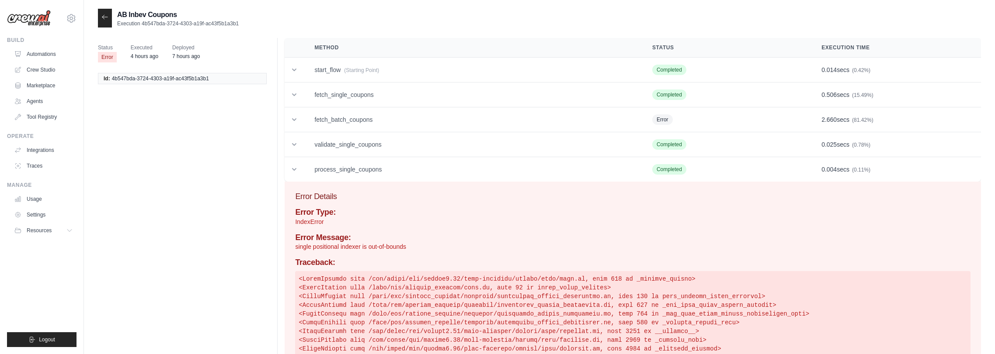  I want to click on a: Traces, so click(43, 166).